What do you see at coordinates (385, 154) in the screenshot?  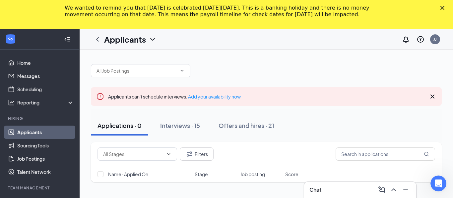 I see `input: Search in applications` at bounding box center [385, 154].